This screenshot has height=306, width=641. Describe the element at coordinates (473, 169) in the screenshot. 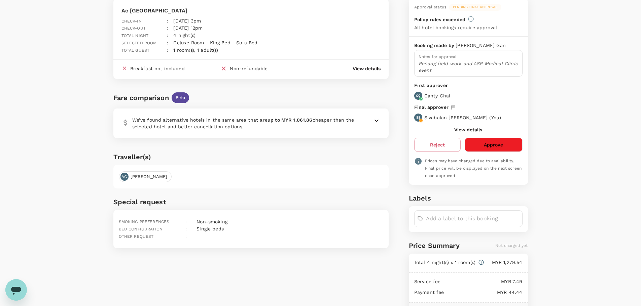

I see `span: Prices may have changed due to availability. Final price will be displayed on the next screen onc...` at that location.